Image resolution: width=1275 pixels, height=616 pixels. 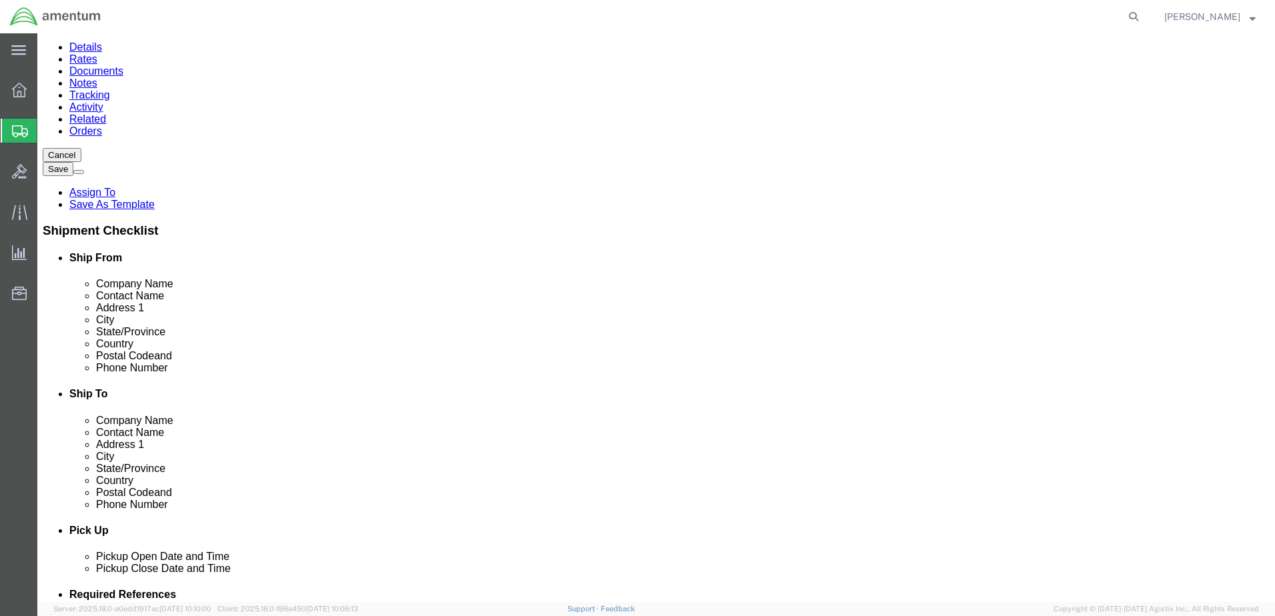 I want to click on a: Support, so click(x=584, y=609).